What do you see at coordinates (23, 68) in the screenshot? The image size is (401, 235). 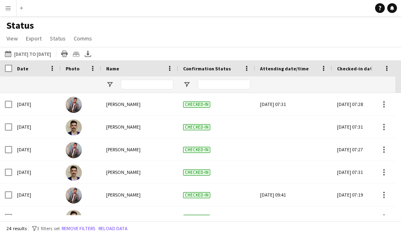 I see `span: Date` at bounding box center [23, 68].